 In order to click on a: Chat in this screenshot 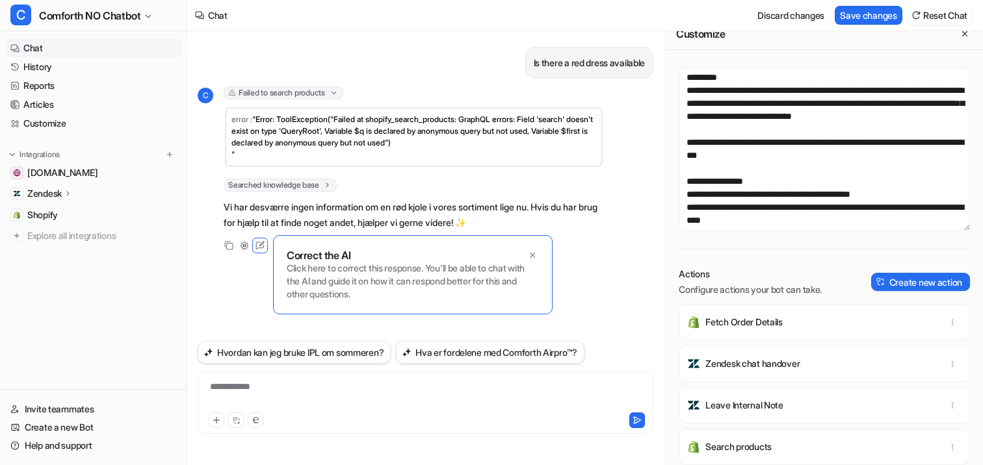, I will do `click(93, 48)`.